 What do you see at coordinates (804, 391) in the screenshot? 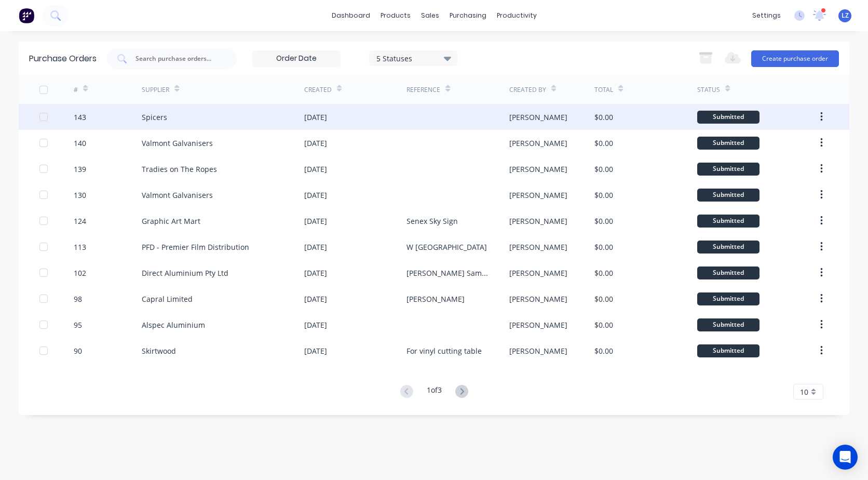
I see `span: 10` at bounding box center [804, 391].